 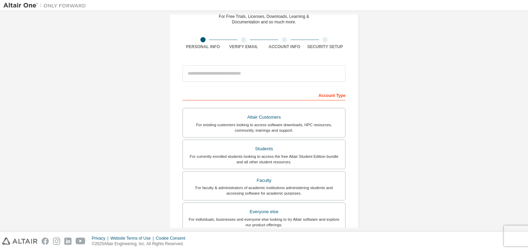 I want to click on div: Account Info, so click(x=284, y=47).